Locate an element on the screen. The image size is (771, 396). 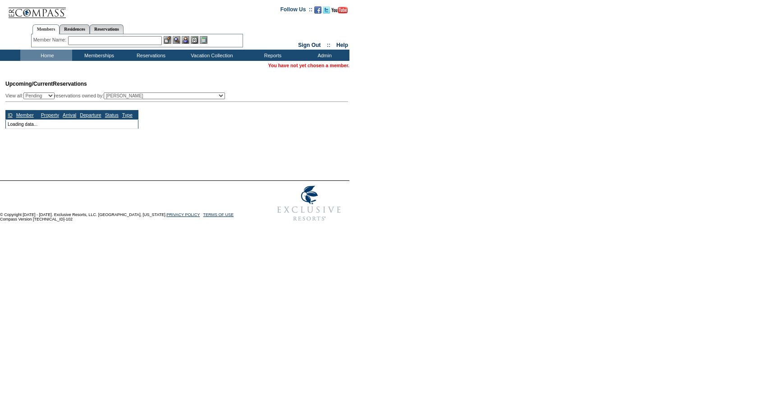
span: You have not yet chosen a member. is located at coordinates (309, 65).